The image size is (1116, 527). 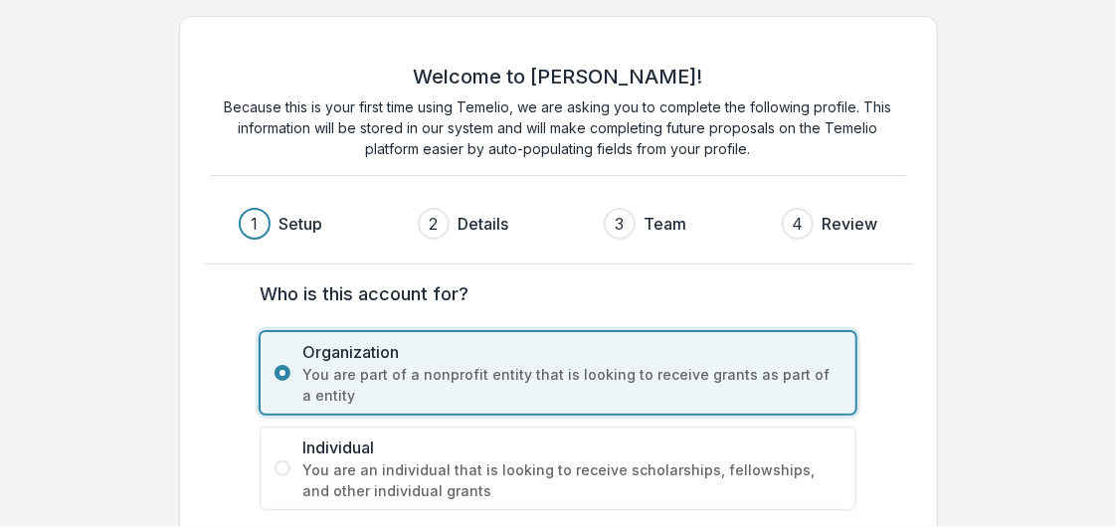 What do you see at coordinates (552, 293) in the screenshot?
I see `label: Who is this account for?` at bounding box center [552, 293].